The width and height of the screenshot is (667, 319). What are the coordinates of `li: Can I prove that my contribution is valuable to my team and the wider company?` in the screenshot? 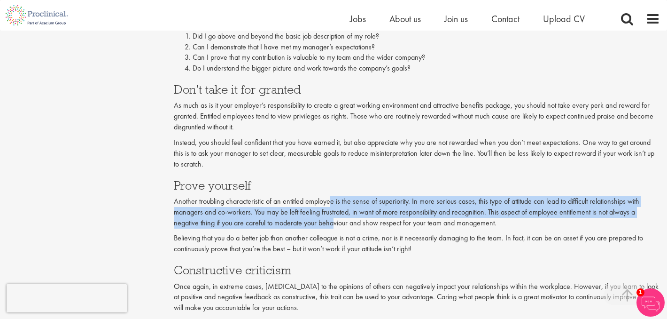 It's located at (426, 57).